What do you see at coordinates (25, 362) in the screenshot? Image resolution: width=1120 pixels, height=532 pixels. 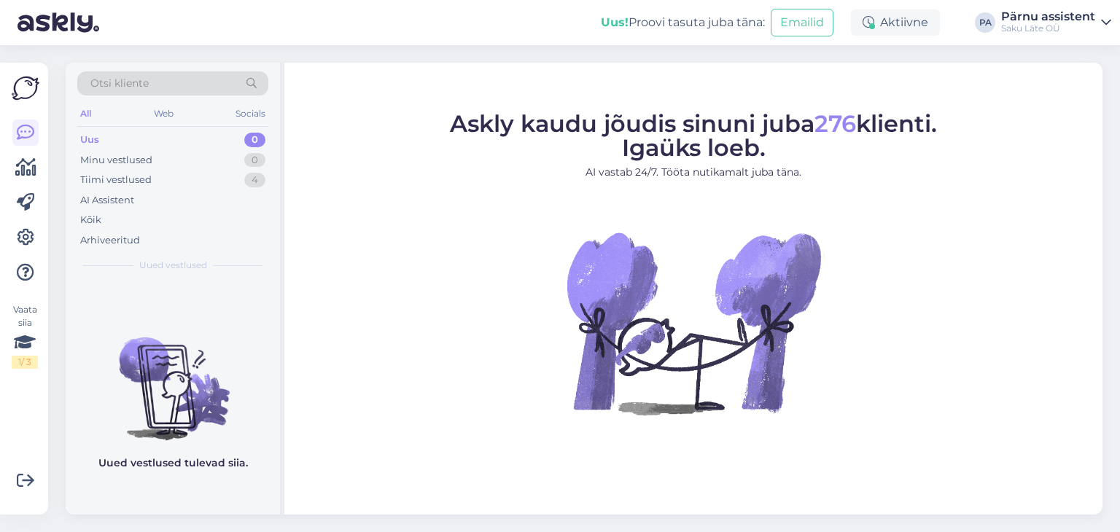 I see `div: 1 / 3` at bounding box center [25, 362].